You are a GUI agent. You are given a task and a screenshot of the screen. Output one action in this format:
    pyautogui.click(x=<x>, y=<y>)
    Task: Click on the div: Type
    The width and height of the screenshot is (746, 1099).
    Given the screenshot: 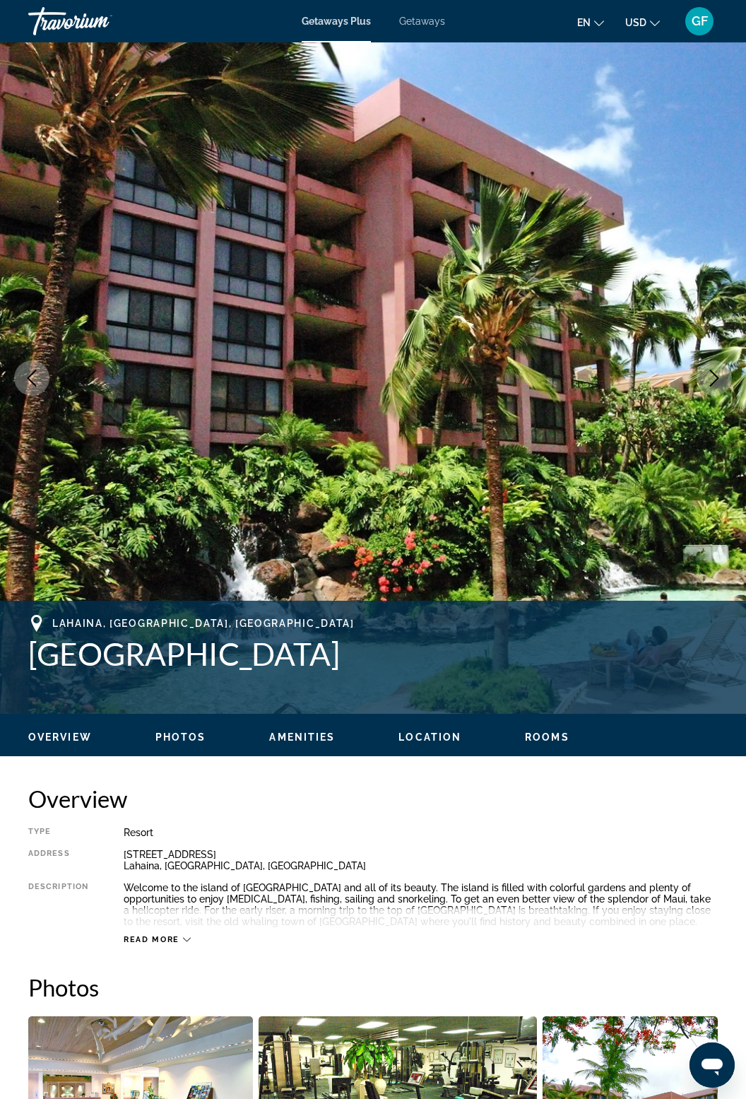 What is the action you would take?
    pyautogui.click(x=58, y=833)
    